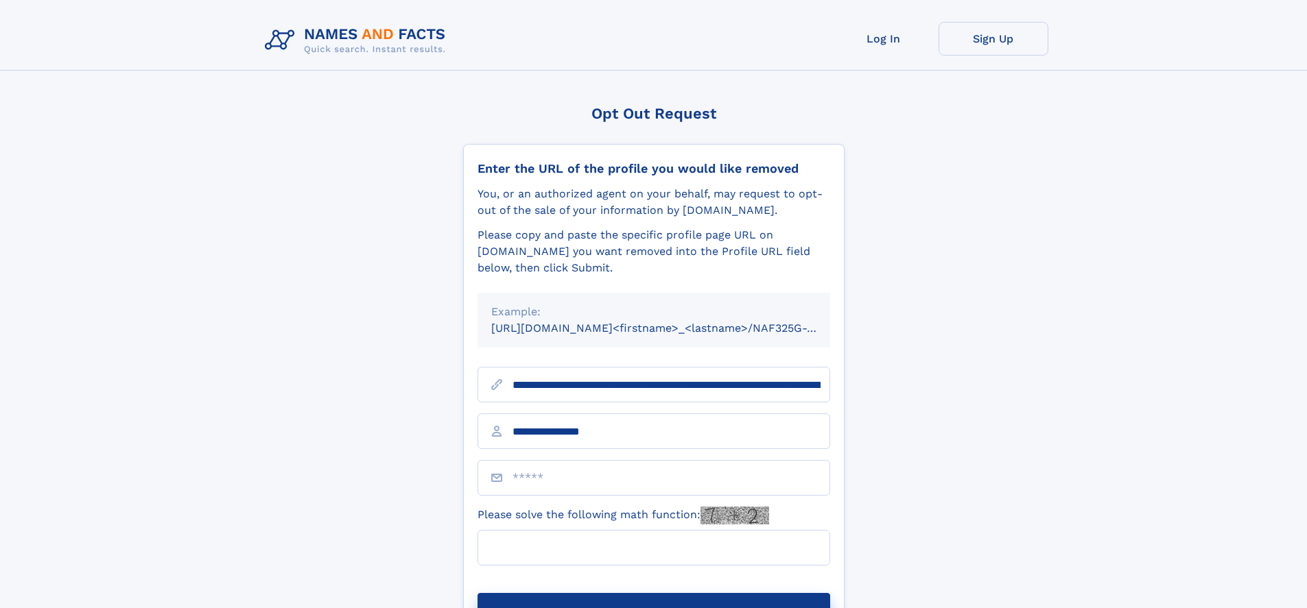 This screenshot has width=1307, height=608. What do you see at coordinates (654, 113) in the screenshot?
I see `div: Opt Out Request` at bounding box center [654, 113].